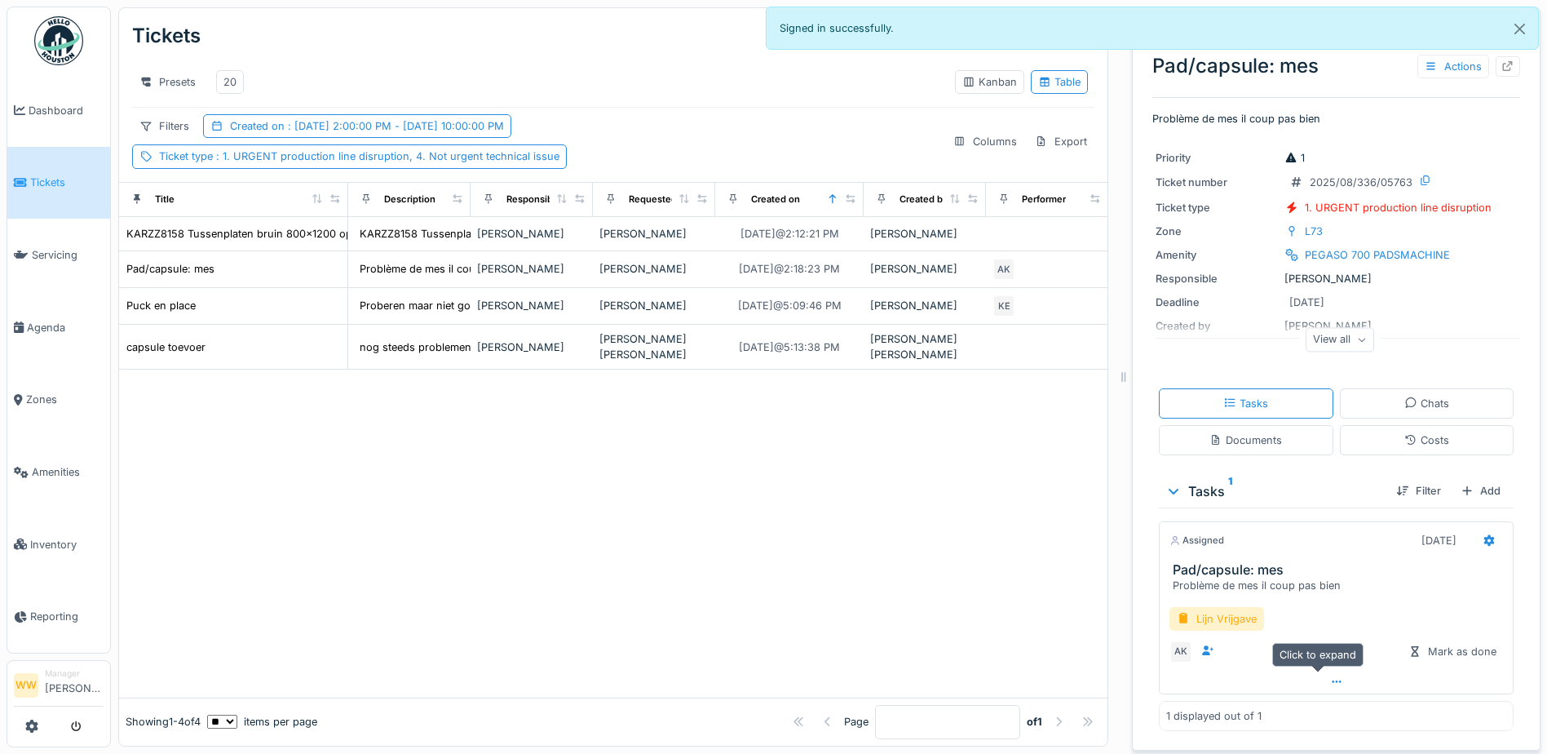 Image resolution: width=1547 pixels, height=754 pixels. What do you see at coordinates (230, 82) in the screenshot?
I see `div: 20` at bounding box center [230, 82].